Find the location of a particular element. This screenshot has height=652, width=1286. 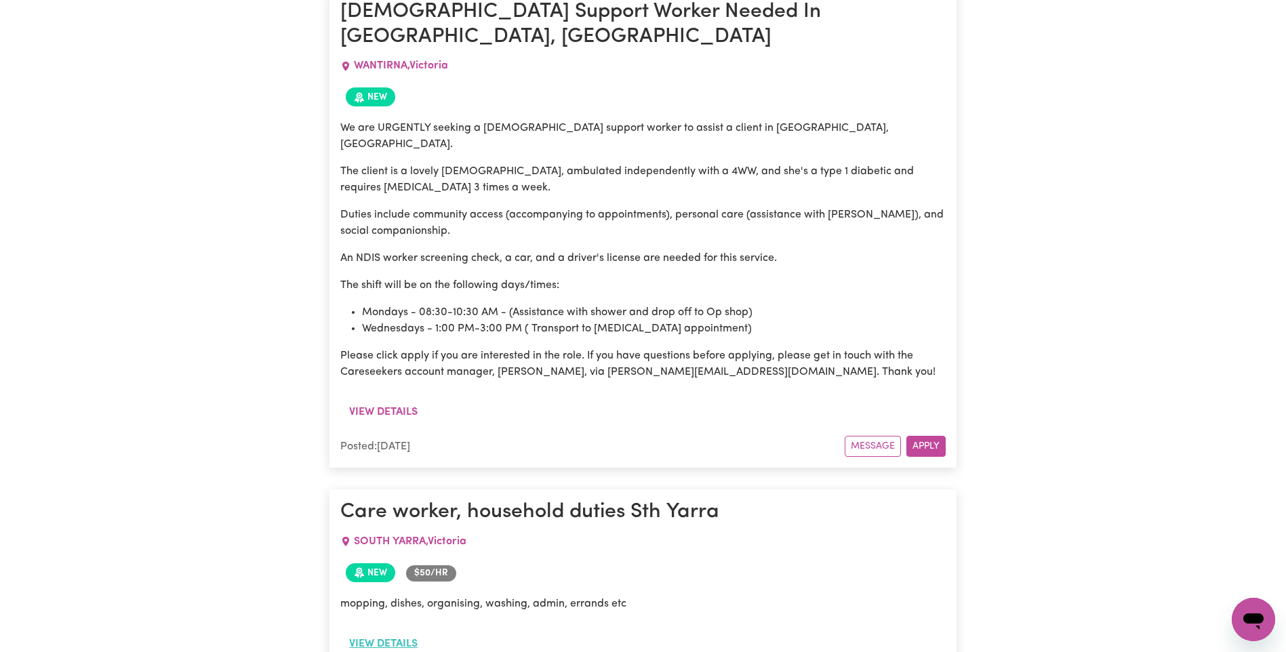

span: SOUTH YARRA , Victoria is located at coordinates (410, 542).